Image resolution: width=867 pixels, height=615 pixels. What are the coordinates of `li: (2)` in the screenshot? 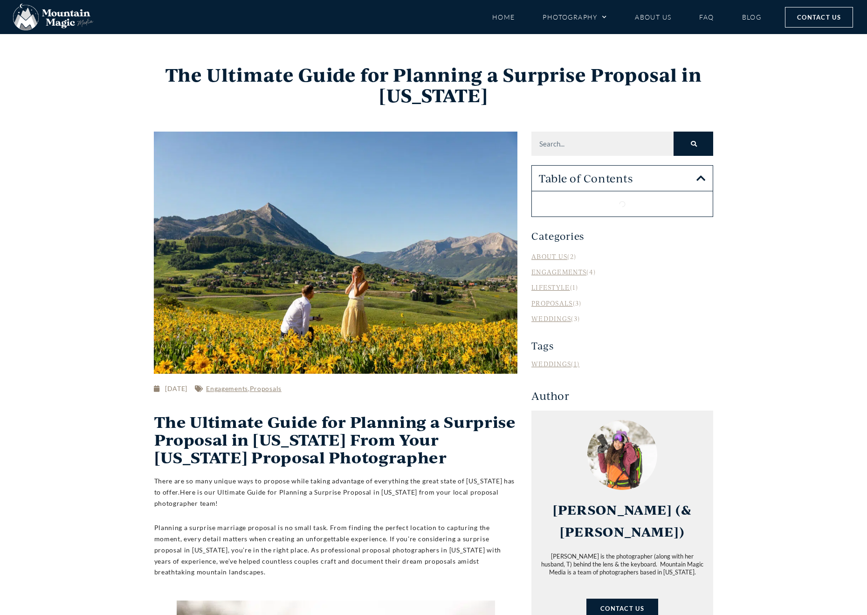 It's located at (623, 256).